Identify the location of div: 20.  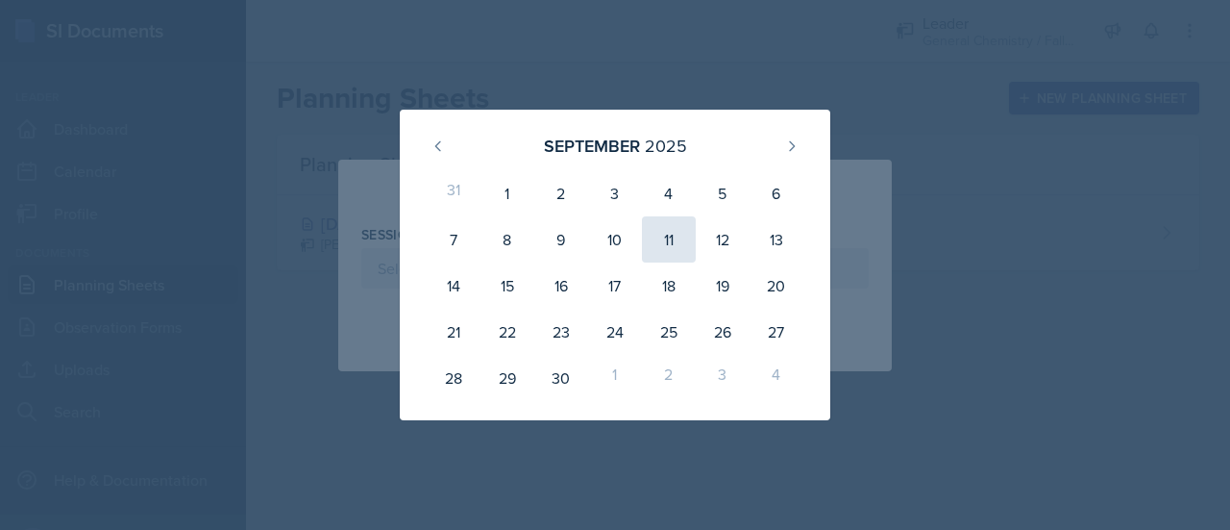
(777, 285).